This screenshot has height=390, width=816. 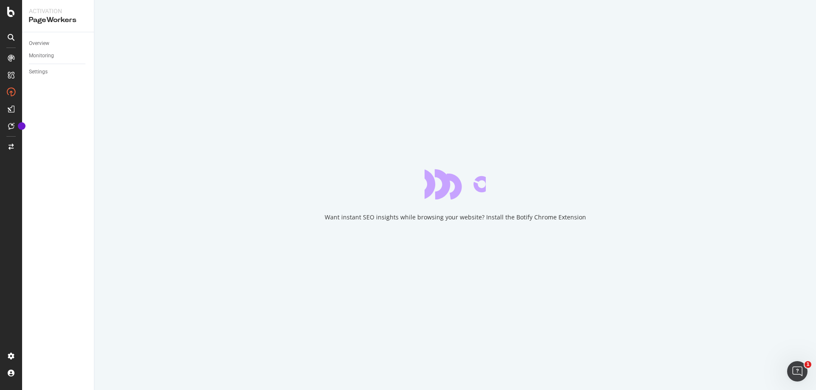 What do you see at coordinates (38, 72) in the screenshot?
I see `div: Settings` at bounding box center [38, 72].